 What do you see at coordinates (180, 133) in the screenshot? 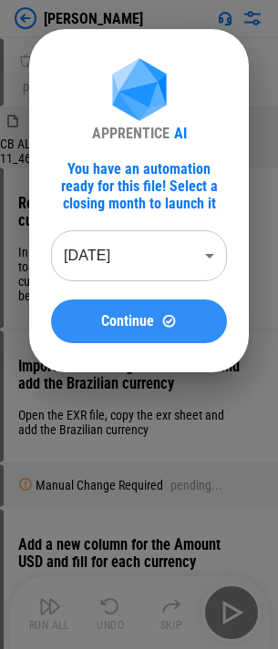
I see `div: AI` at bounding box center [180, 133].